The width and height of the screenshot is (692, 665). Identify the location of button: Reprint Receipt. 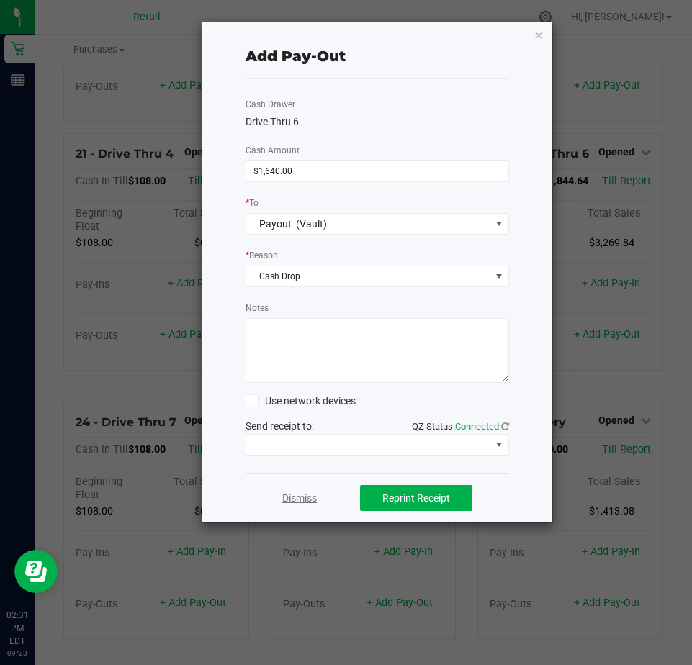
(416, 498).